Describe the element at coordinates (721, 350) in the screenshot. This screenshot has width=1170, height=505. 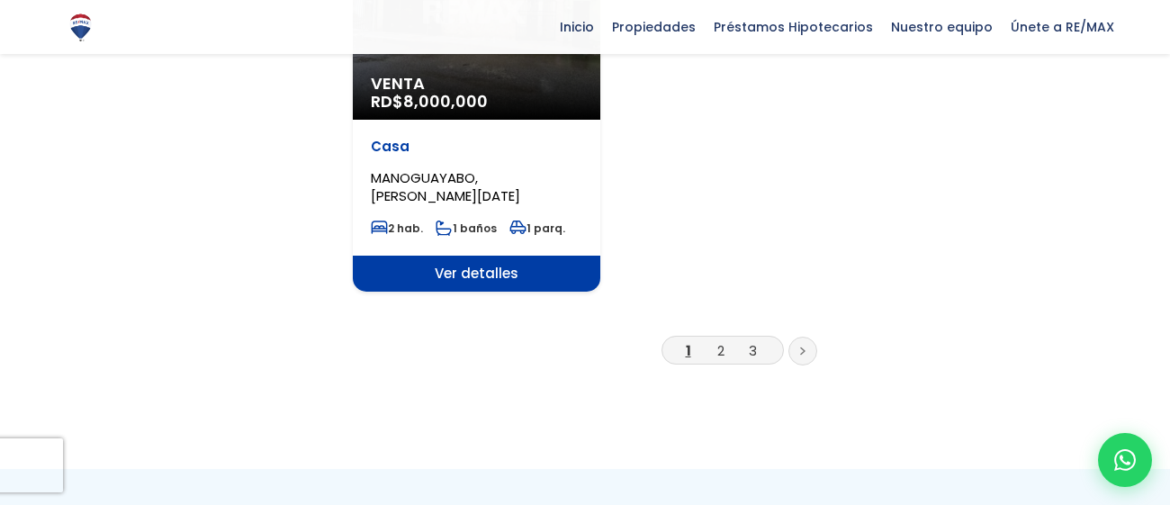
I see `a: 2` at that location.